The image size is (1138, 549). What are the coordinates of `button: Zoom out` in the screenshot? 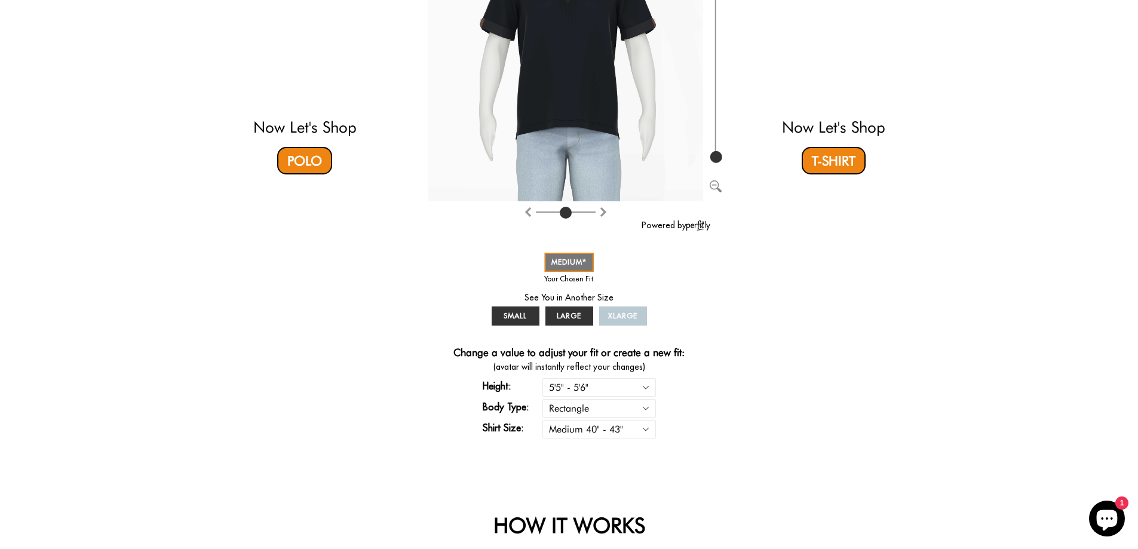 It's located at (716, 184).